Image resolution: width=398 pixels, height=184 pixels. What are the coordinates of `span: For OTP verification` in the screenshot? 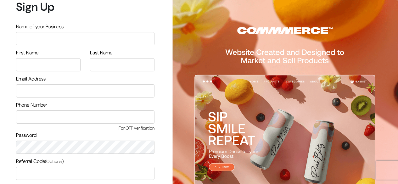 It's located at (85, 128).